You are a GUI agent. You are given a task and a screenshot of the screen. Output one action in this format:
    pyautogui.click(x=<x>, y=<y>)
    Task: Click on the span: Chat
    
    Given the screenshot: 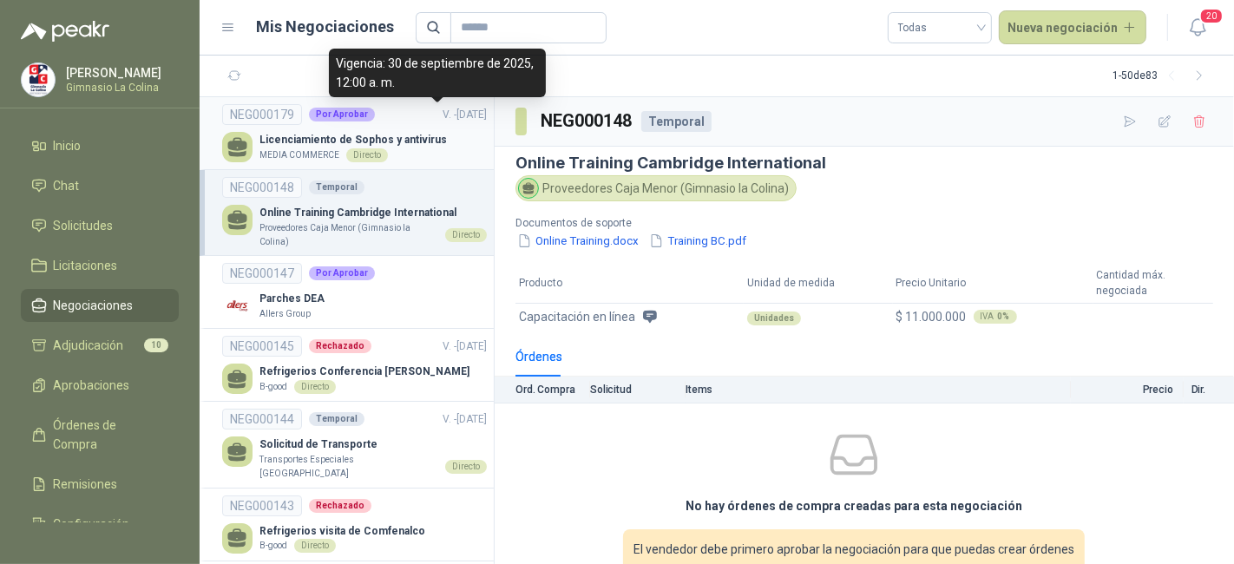 What is the action you would take?
    pyautogui.click(x=67, y=186)
    